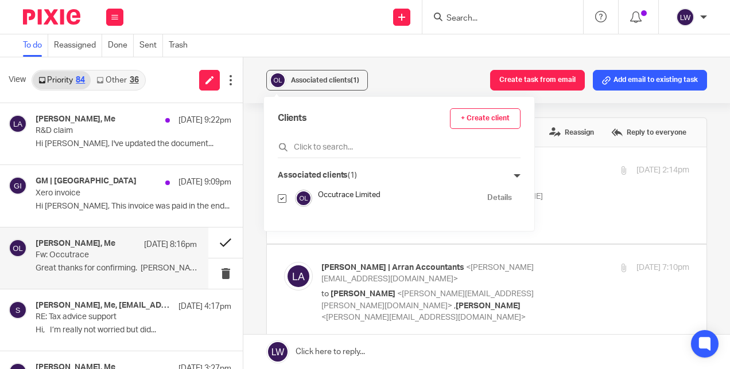 The image size is (730, 369). What do you see at coordinates (537, 80) in the screenshot?
I see `button: Create task from email` at bounding box center [537, 80].